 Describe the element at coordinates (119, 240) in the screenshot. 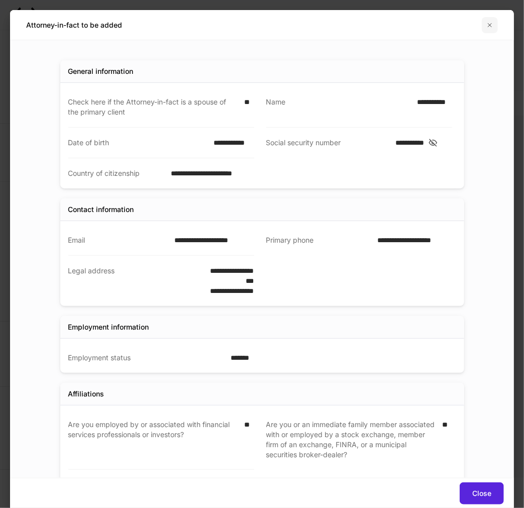

I see `div: Email` at that location.